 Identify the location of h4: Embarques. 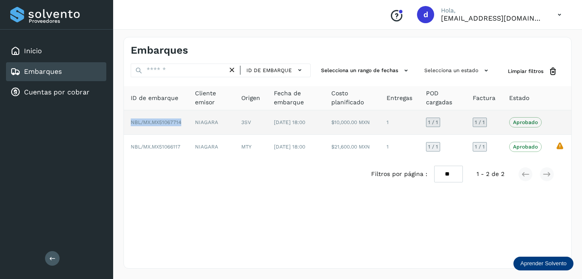
(159, 50).